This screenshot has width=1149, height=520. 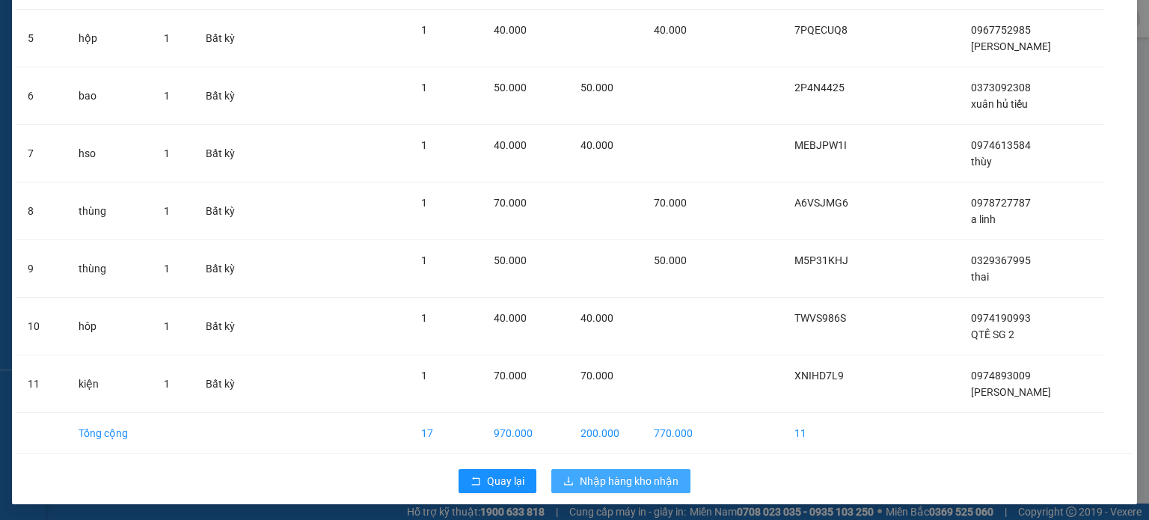 I want to click on span: download, so click(x=568, y=482).